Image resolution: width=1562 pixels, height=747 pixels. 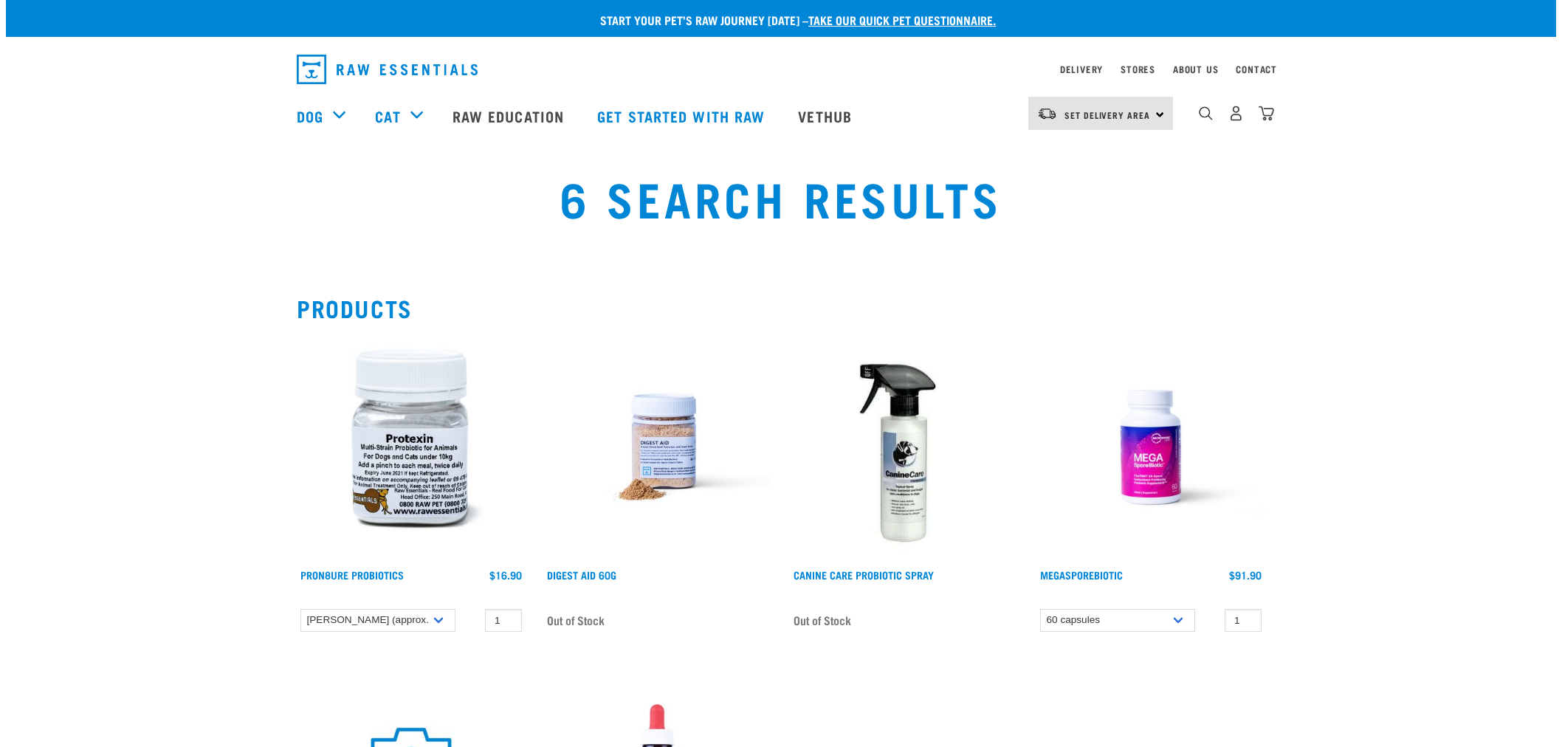 What do you see at coordinates (506, 575) in the screenshot?
I see `div: $16.90` at bounding box center [506, 575].